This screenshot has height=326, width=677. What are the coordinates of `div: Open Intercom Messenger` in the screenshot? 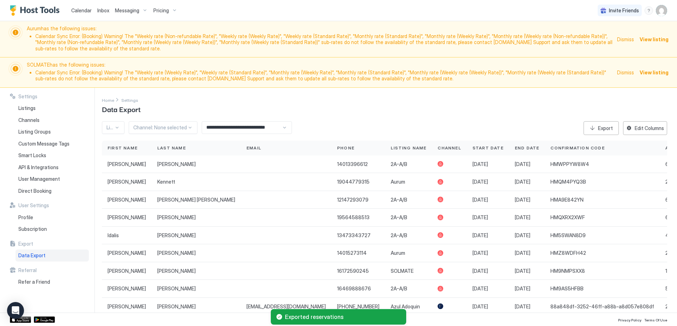 It's located at (16, 311).